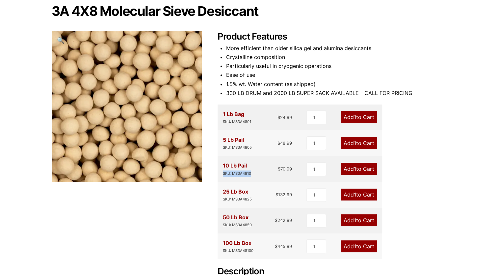  Describe the element at coordinates (237, 173) in the screenshot. I see `div: SKU: MS3A4810` at that location.